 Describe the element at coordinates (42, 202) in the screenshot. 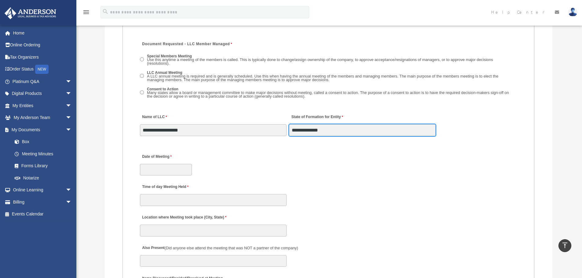

I see `a: Billingarrow_drop_down` at that location.